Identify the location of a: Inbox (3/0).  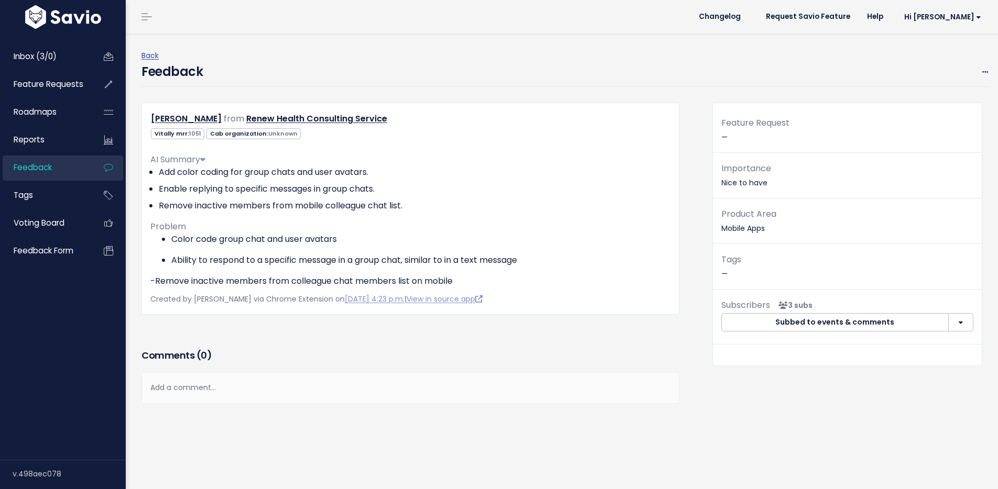
(45, 57).